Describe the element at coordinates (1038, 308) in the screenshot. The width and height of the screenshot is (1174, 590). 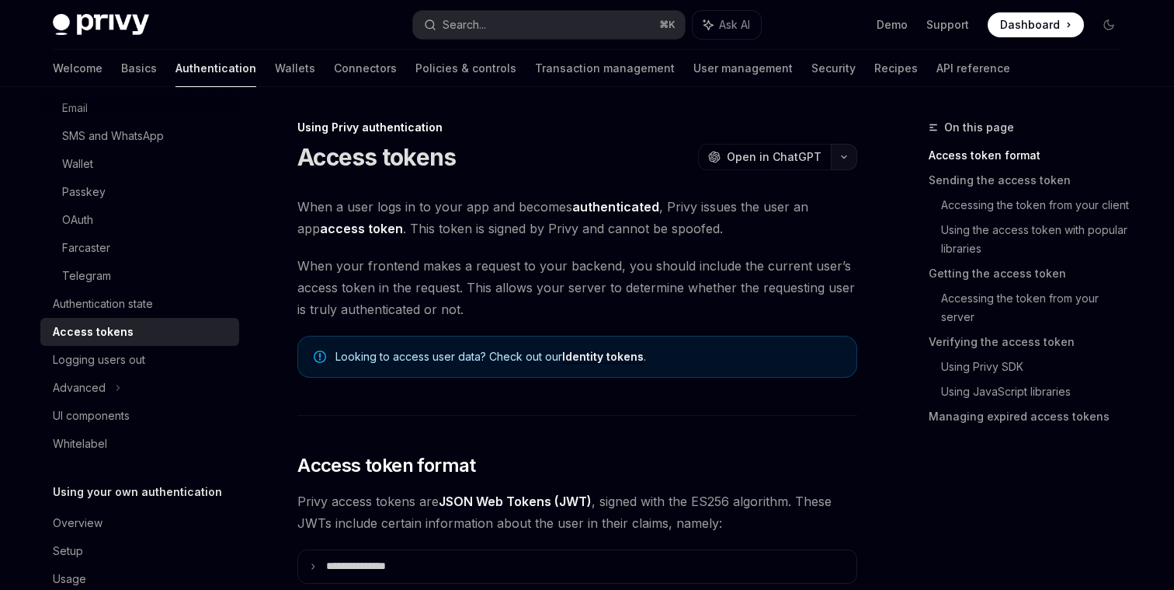
I see `a: Accessing the token from your server` at that location.